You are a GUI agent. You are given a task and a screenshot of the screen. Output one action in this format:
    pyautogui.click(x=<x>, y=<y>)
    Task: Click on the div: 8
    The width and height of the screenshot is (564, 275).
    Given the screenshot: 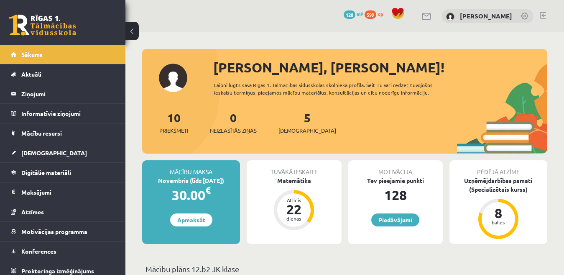 What is the action you would take?
    pyautogui.click(x=498, y=213)
    